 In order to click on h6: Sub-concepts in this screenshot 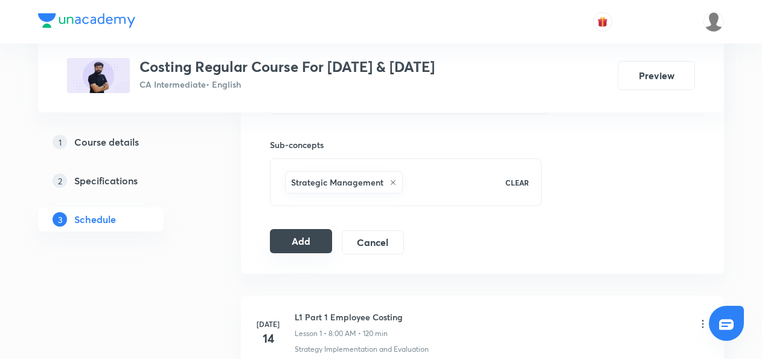, I will do `click(406, 144)`.